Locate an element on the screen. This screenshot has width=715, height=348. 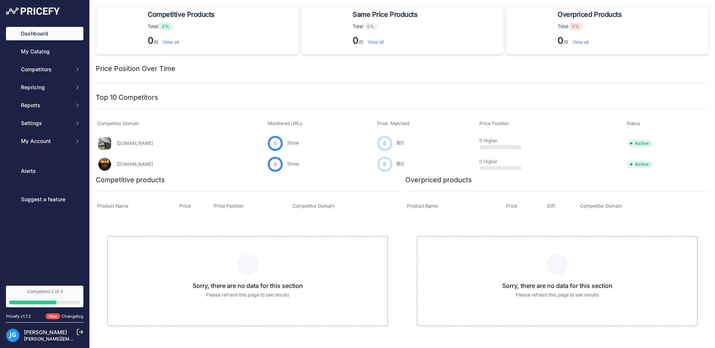
span: Repricing is located at coordinates (45, 87).